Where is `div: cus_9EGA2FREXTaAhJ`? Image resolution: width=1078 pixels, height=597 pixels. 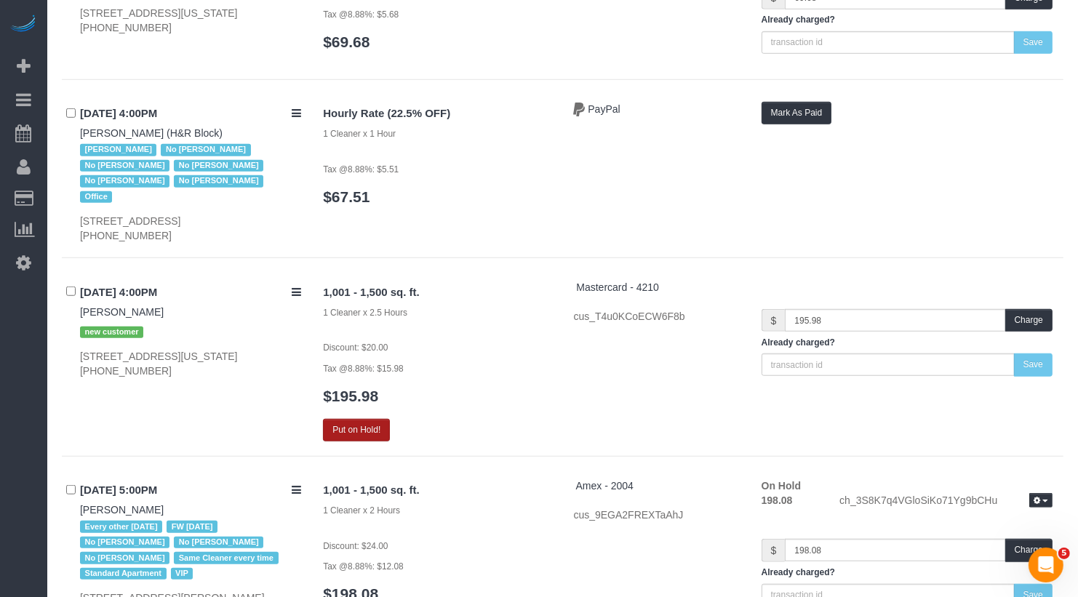
div: cus_9EGA2FREXTaAhJ is located at coordinates (657, 515).